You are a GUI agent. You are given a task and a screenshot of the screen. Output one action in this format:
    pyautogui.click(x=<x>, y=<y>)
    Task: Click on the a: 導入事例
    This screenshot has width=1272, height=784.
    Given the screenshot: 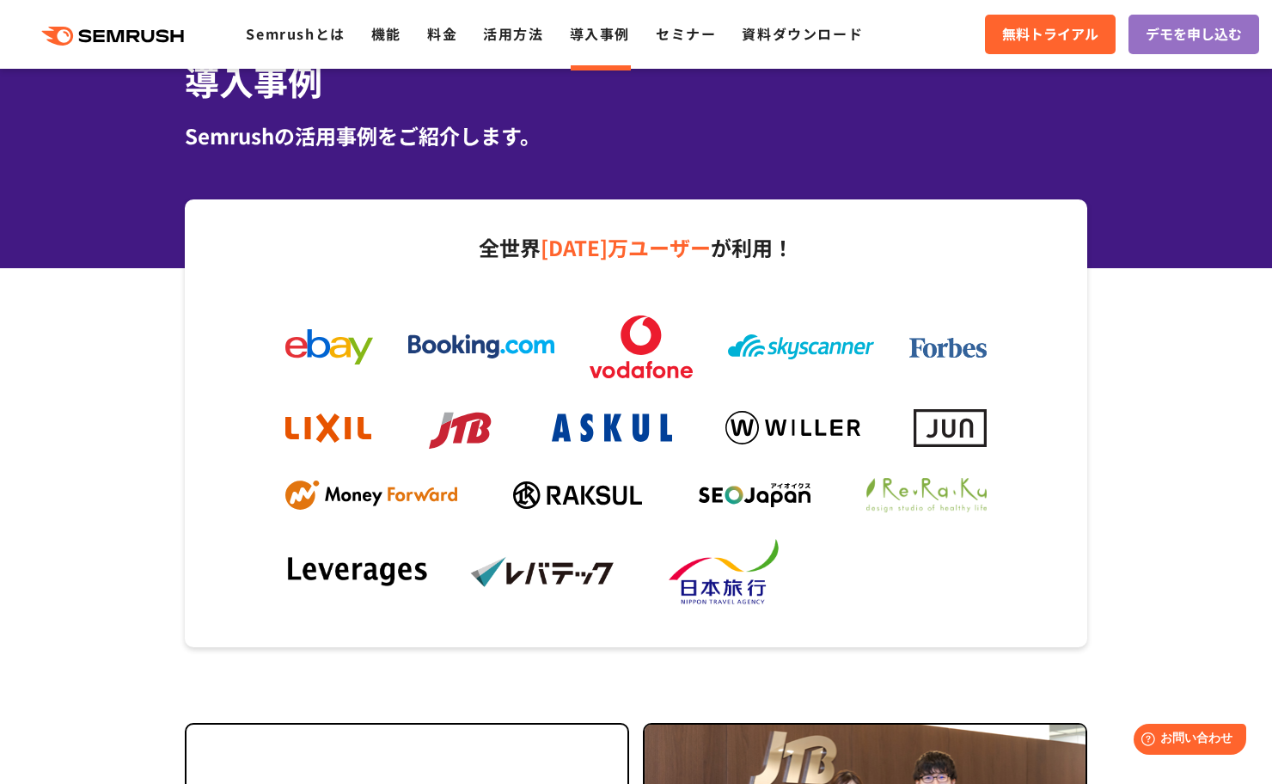 What is the action you would take?
    pyautogui.click(x=600, y=34)
    